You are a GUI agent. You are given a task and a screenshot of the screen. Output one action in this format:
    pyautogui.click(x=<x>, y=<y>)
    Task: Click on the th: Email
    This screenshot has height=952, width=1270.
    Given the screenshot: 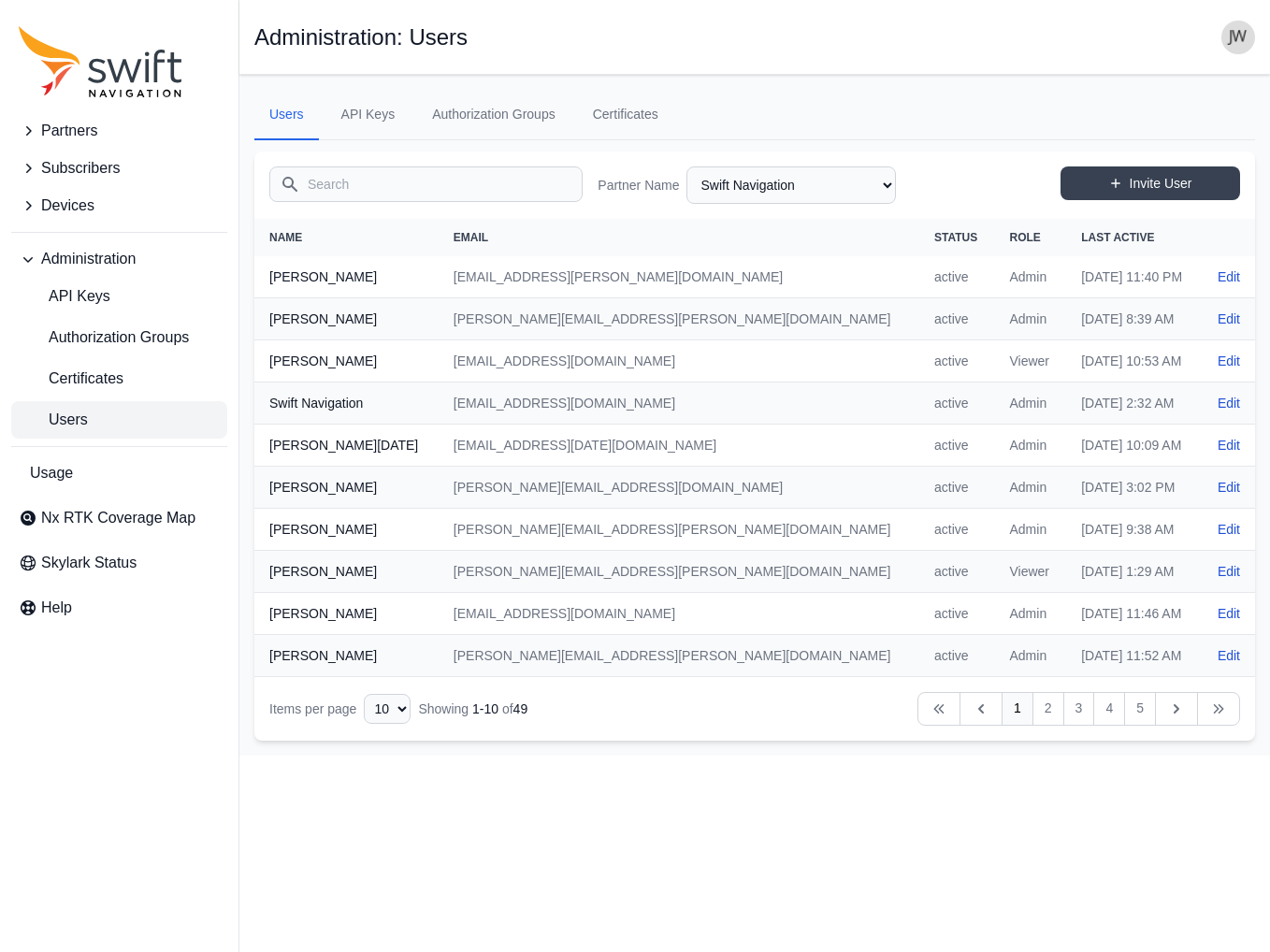 What is the action you would take?
    pyautogui.click(x=679, y=238)
    